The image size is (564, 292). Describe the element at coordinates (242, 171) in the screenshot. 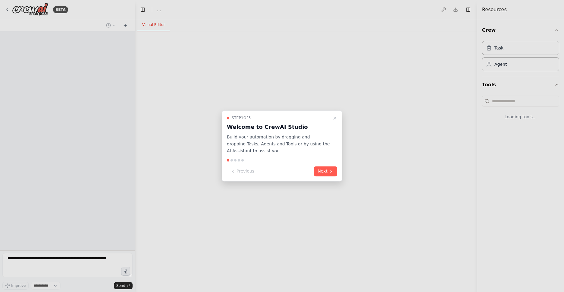

I see `button: Previous` at that location.